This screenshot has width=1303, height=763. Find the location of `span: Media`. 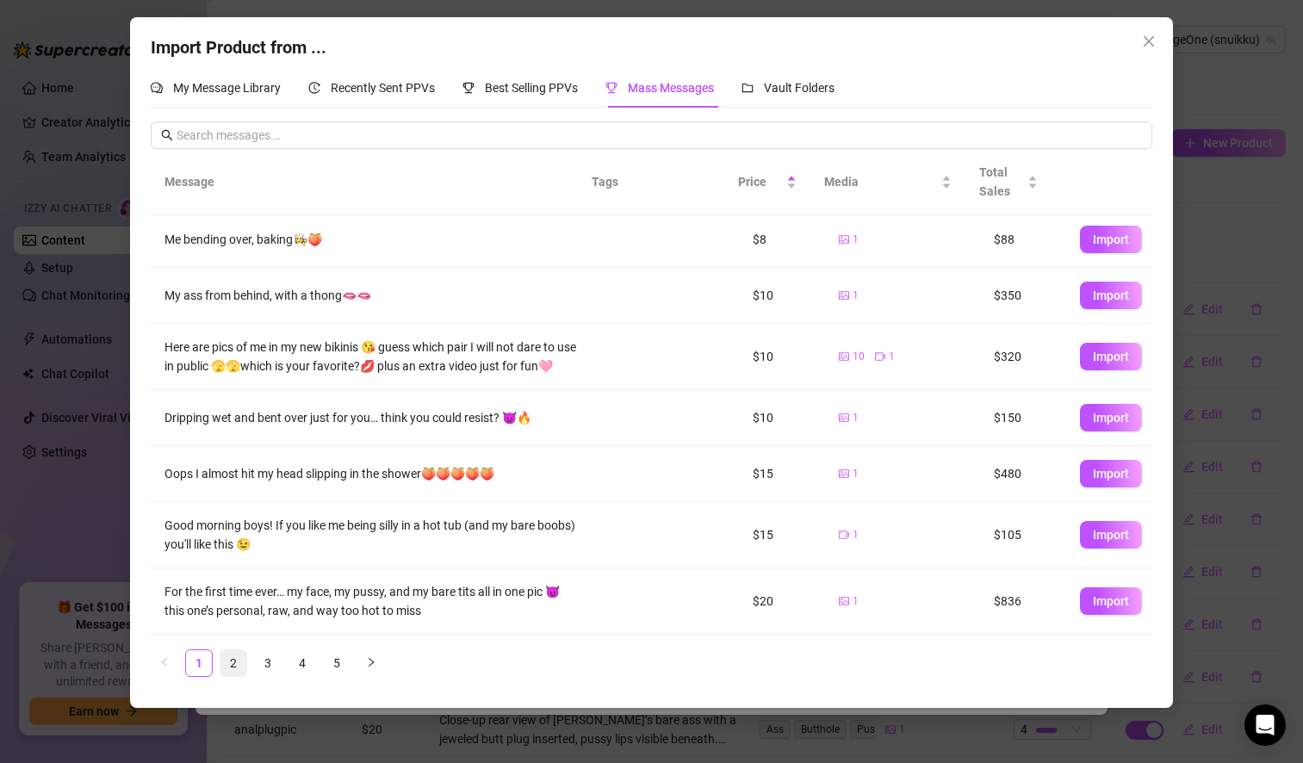

span: Media is located at coordinates (881, 182).